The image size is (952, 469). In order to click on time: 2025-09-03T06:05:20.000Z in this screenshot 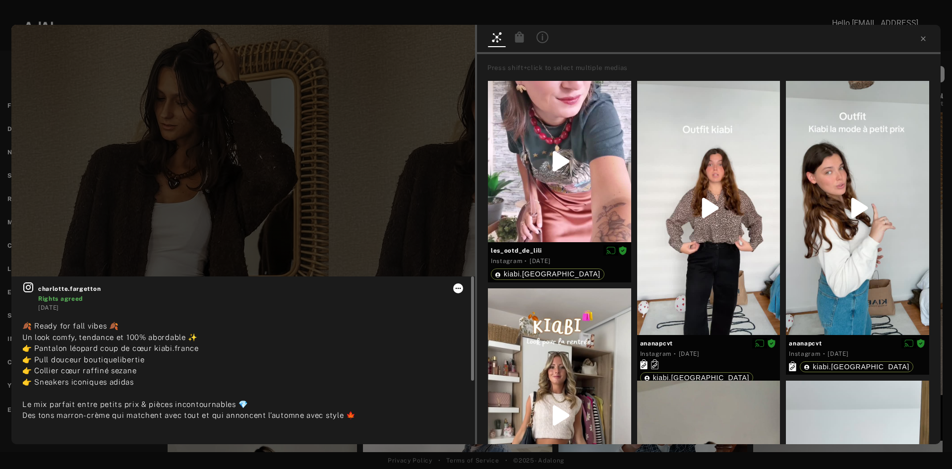, I will do `click(49, 307)`.